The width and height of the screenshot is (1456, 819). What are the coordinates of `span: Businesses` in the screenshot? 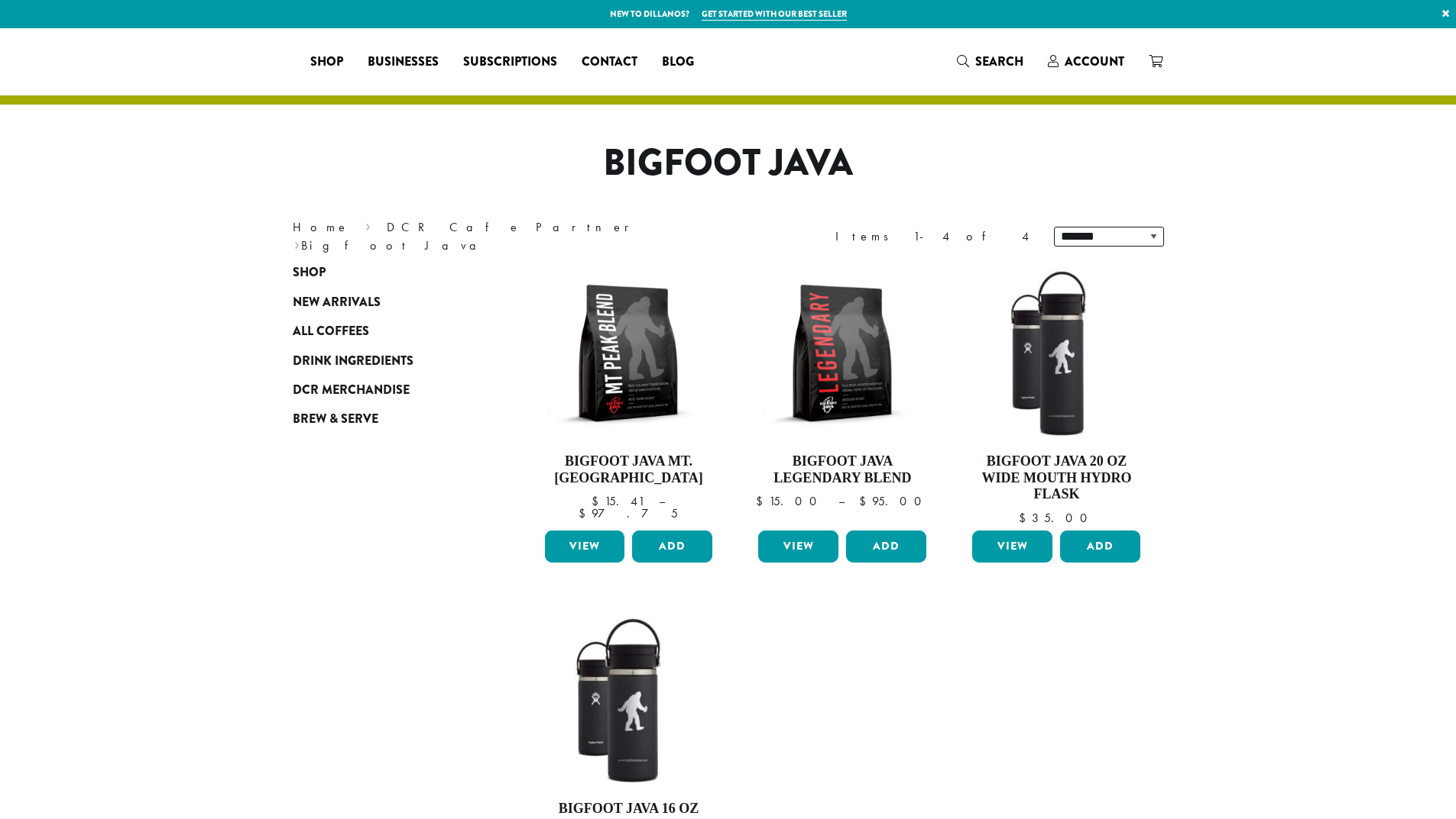 It's located at (403, 62).